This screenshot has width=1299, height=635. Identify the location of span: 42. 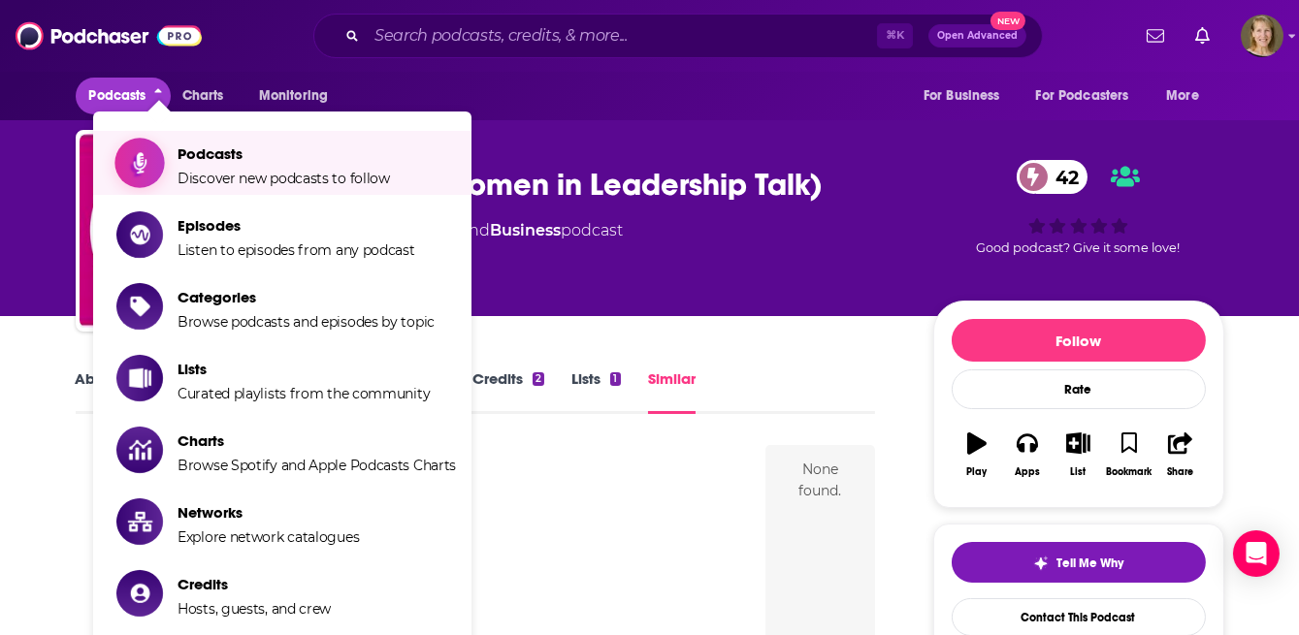
(1062, 177).